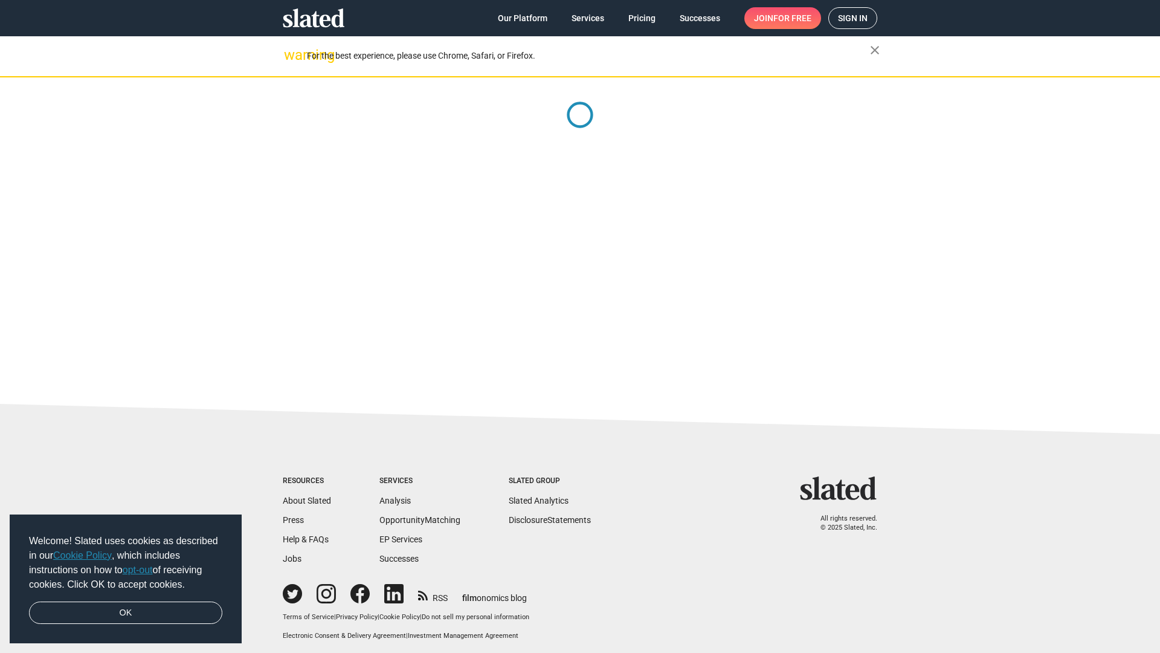 This screenshot has width=1160, height=653. Describe the element at coordinates (126, 579) in the screenshot. I see `div: cookieconsent` at that location.